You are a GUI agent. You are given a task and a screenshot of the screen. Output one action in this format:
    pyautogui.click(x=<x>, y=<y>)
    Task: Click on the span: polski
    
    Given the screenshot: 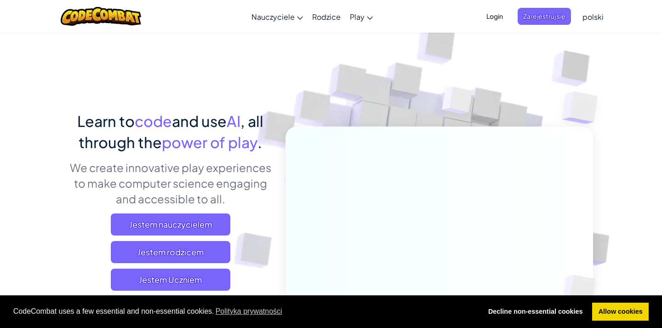 What is the action you would take?
    pyautogui.click(x=593, y=17)
    